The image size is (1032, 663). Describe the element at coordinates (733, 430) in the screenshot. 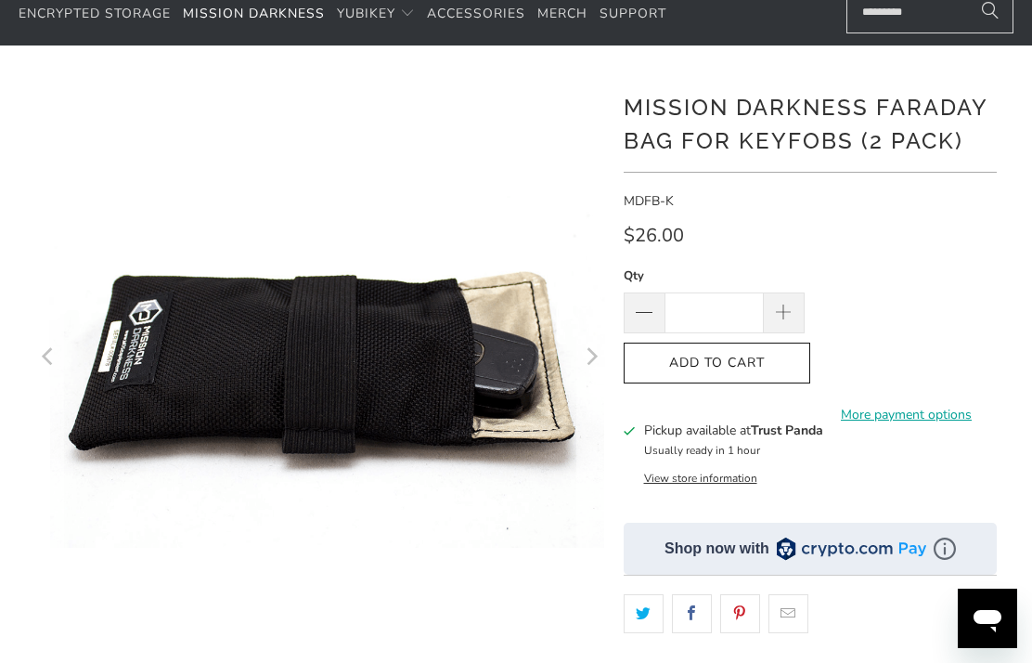

I see `h3: Pickup available at` at that location.